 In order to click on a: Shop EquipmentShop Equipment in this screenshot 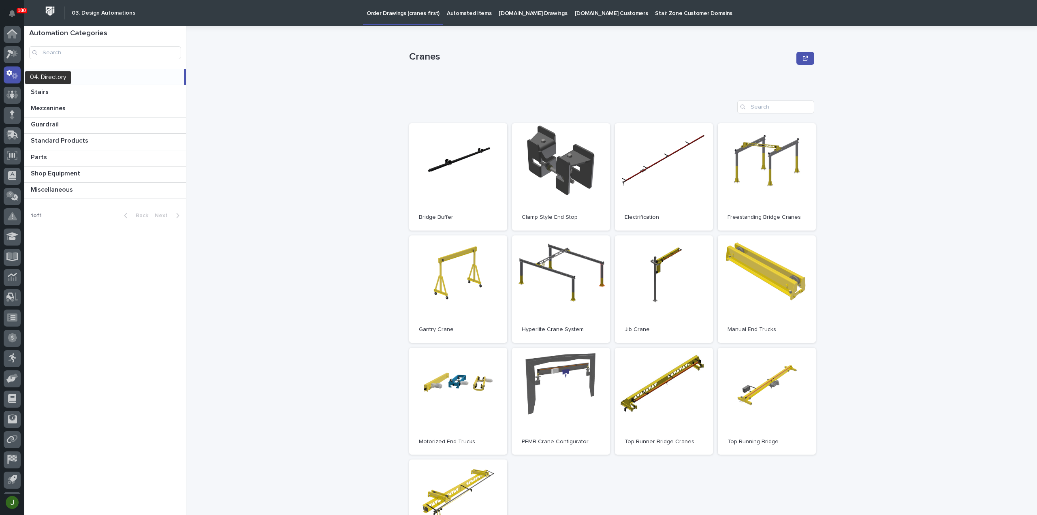, I will do `click(105, 175)`.